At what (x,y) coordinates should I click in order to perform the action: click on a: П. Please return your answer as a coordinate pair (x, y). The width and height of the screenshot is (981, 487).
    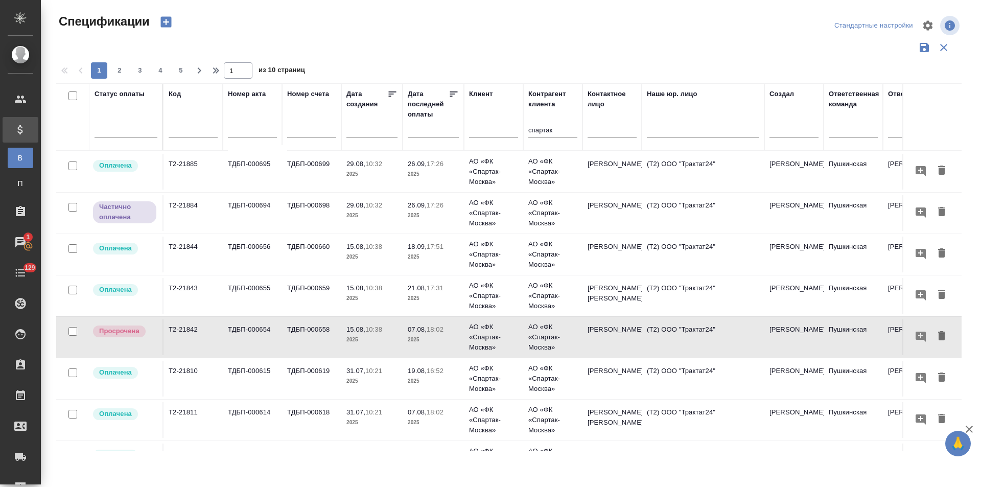
    Looking at the image, I should click on (20, 183).